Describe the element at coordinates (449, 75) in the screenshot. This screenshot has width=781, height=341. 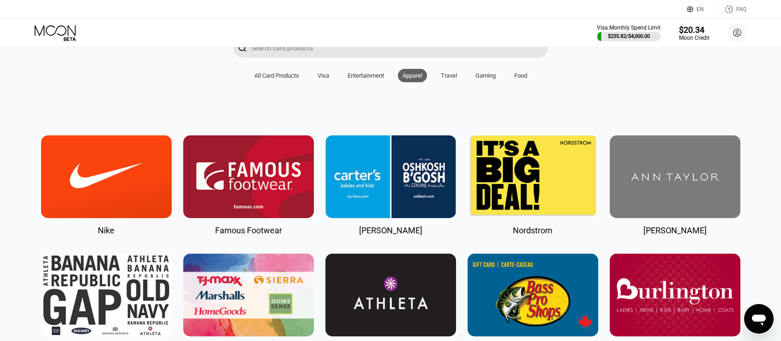
I see `div: Travel` at that location.